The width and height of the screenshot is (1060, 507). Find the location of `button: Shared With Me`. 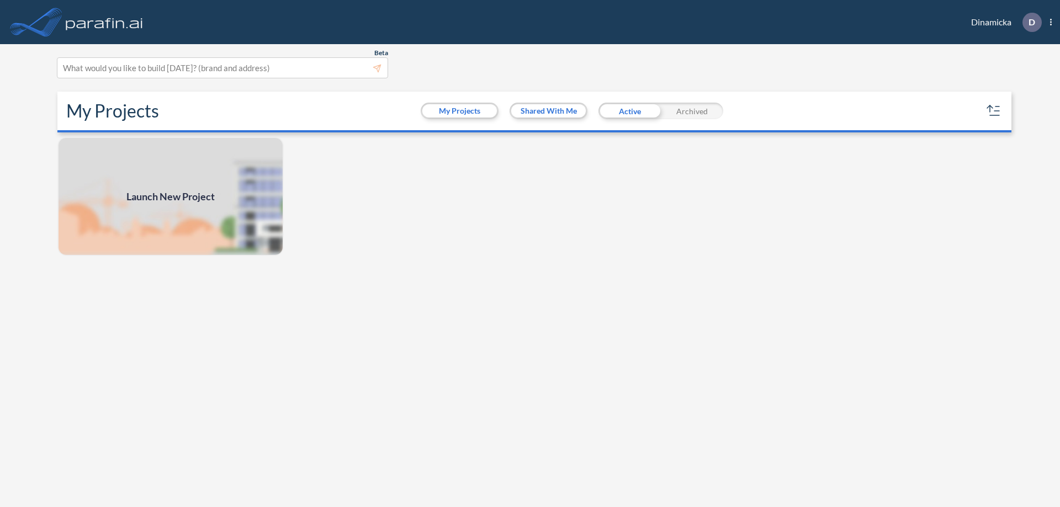

button: Shared With Me is located at coordinates (548, 111).